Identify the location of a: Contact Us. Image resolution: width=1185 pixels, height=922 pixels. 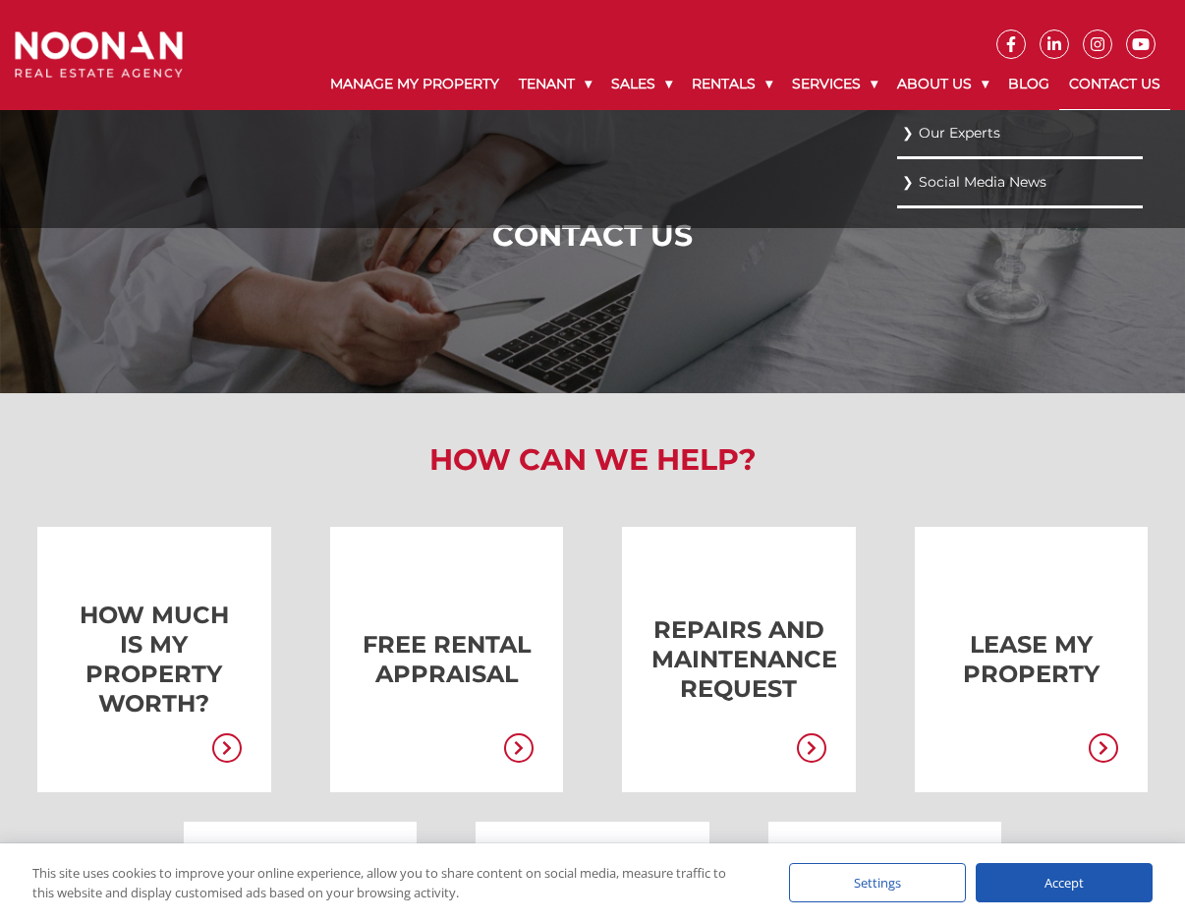
(1114, 85).